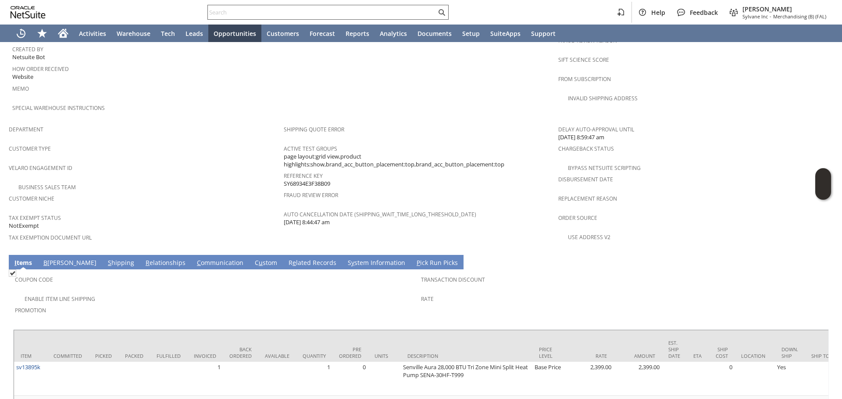 The width and height of the screenshot is (842, 399). What do you see at coordinates (322, 33) in the screenshot?
I see `span: Forecast` at bounding box center [322, 33].